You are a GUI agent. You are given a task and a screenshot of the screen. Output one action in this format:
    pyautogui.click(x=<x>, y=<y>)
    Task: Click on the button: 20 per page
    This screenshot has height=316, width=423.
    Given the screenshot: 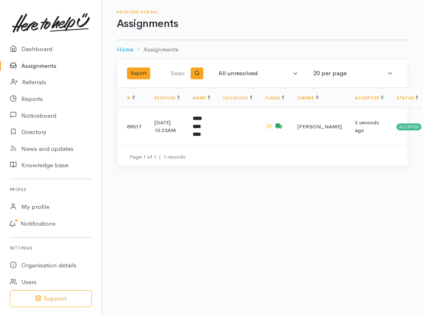 What is the action you would take?
    pyautogui.click(x=353, y=73)
    